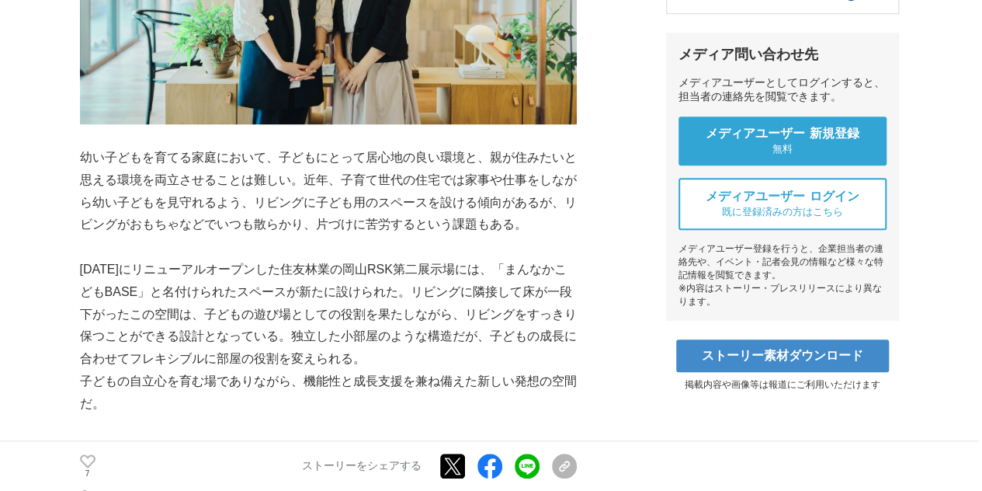 The width and height of the screenshot is (982, 491). I want to click on span: メディアユーザー ログイン, so click(783, 196).